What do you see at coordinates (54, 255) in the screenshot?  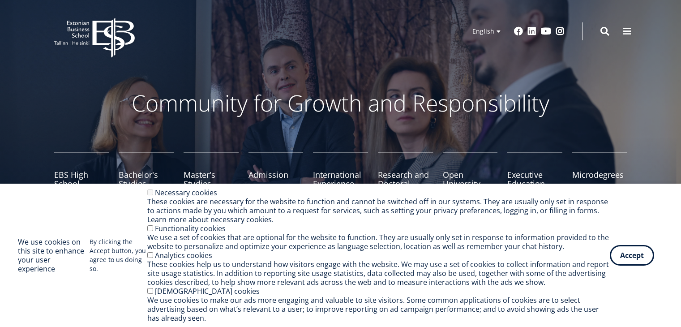 I see `h2: We use cookies on this site to enhance your user experience` at bounding box center [54, 255].